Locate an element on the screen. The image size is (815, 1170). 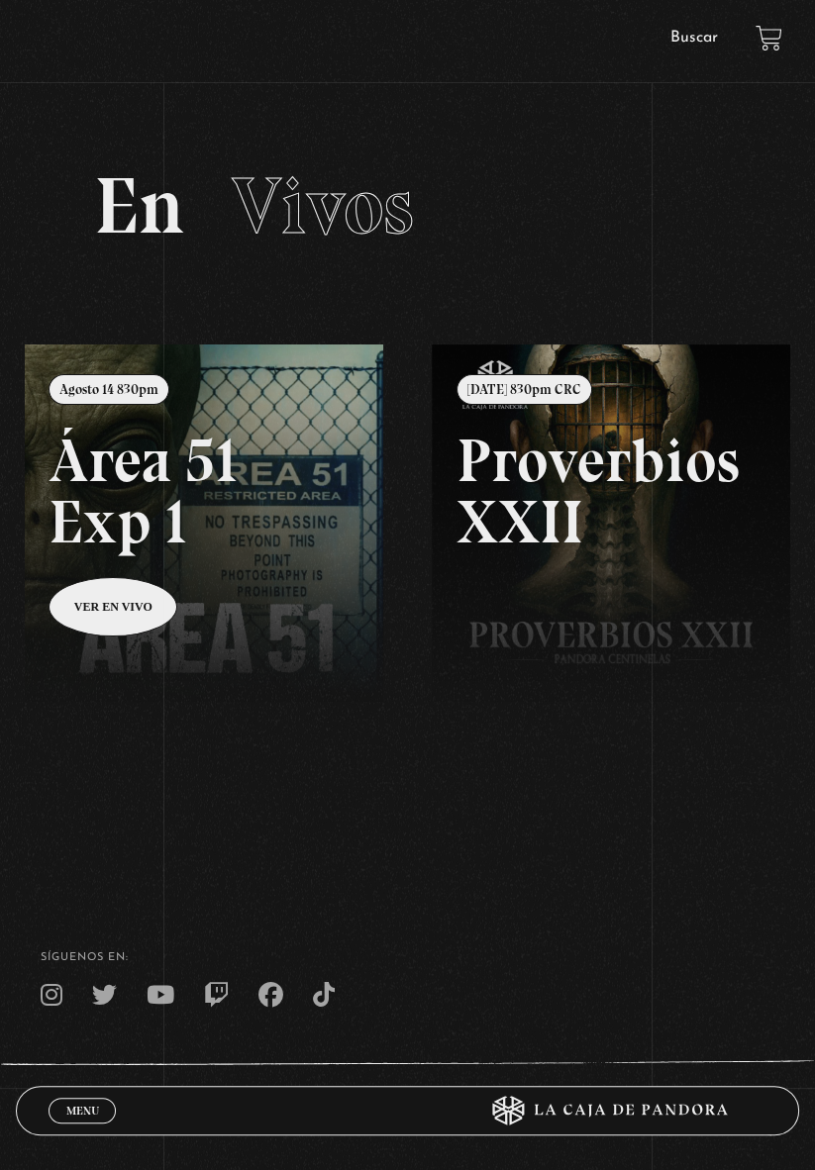
h2: En is located at coordinates (407, 206).